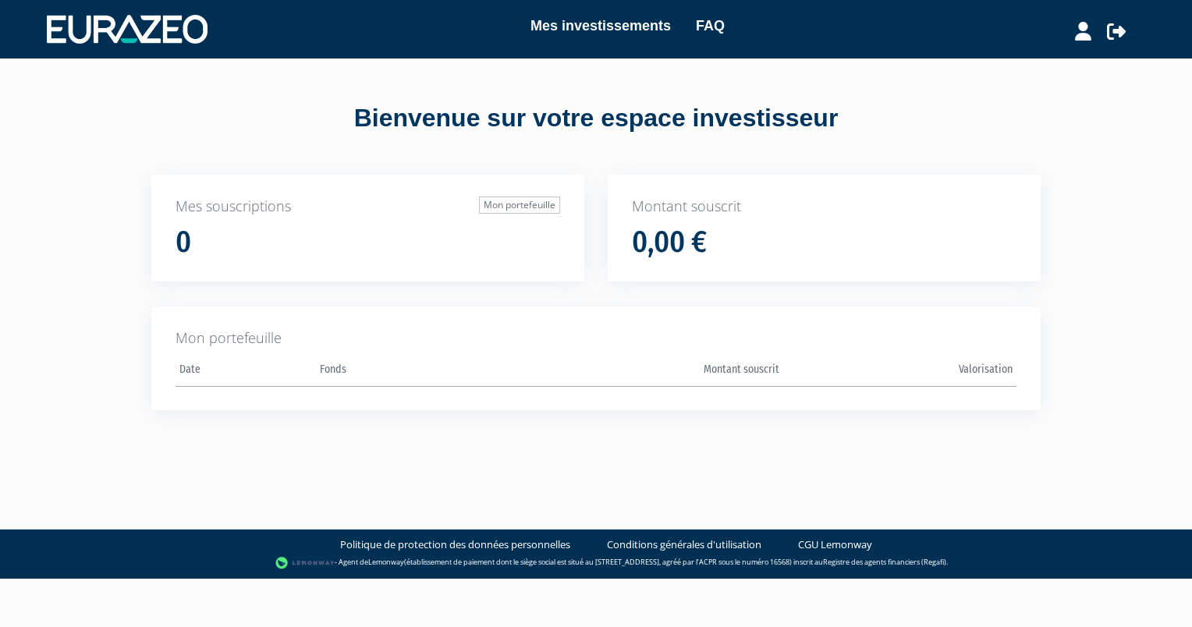 This screenshot has height=627, width=1192. I want to click on a: FAQ, so click(710, 26).